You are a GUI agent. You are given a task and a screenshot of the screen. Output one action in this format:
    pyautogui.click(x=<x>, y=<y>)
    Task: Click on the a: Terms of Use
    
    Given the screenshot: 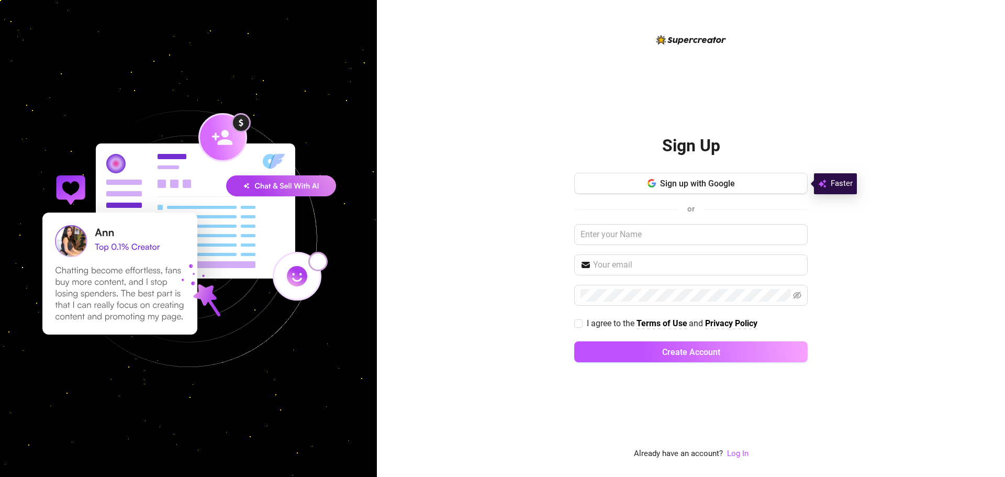 What is the action you would take?
    pyautogui.click(x=661, y=323)
    